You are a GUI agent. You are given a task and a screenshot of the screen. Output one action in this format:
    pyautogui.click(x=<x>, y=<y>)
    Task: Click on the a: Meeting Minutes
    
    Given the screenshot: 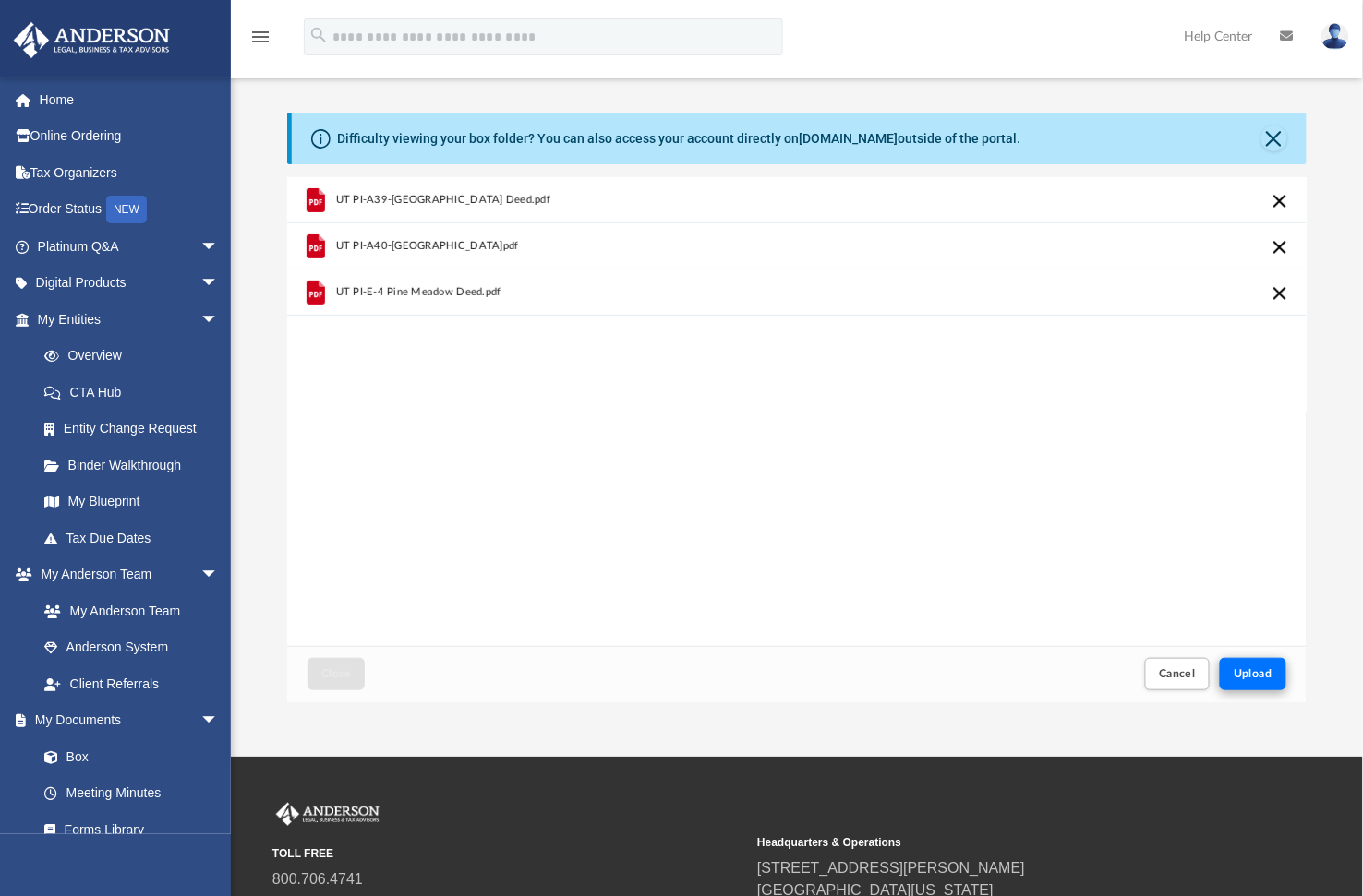 What is the action you would take?
    pyautogui.click(x=131, y=794)
    